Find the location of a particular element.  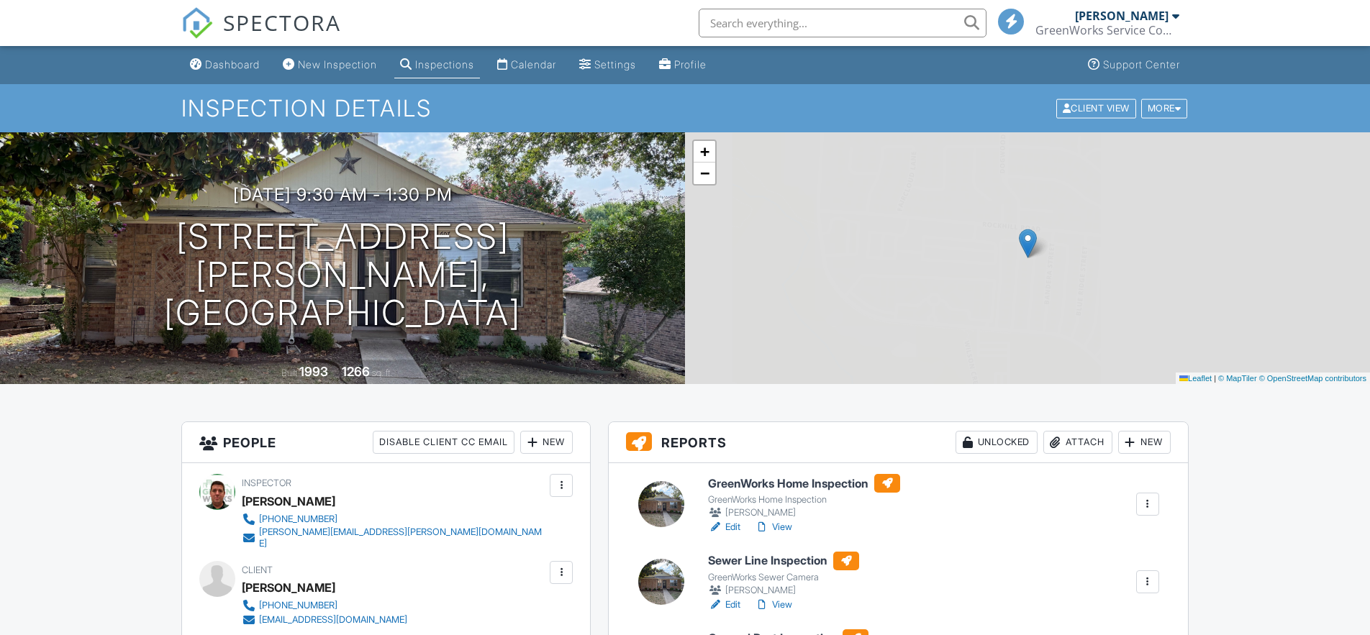

a: © MapTiler is located at coordinates (1237, 378).